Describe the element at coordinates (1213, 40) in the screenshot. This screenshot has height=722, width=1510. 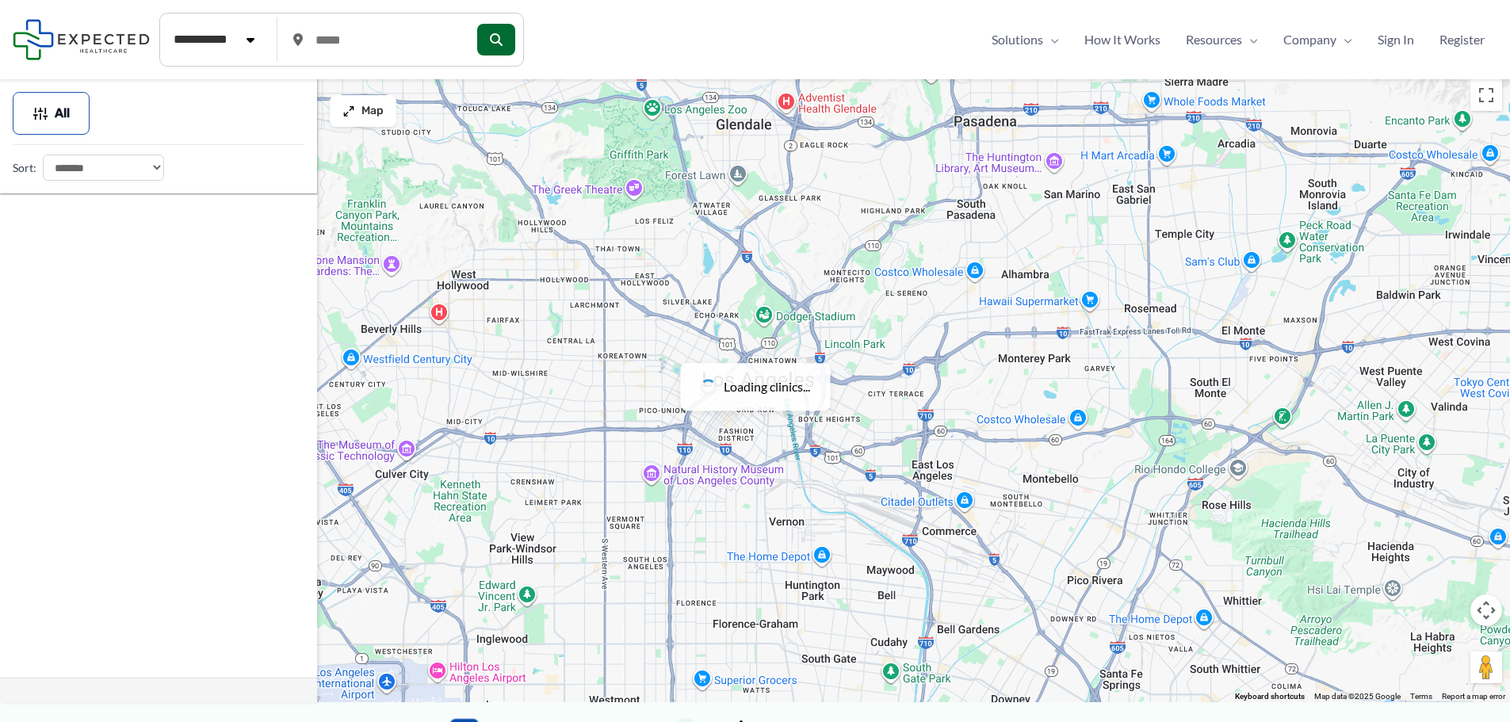
I see `span: Resources` at that location.